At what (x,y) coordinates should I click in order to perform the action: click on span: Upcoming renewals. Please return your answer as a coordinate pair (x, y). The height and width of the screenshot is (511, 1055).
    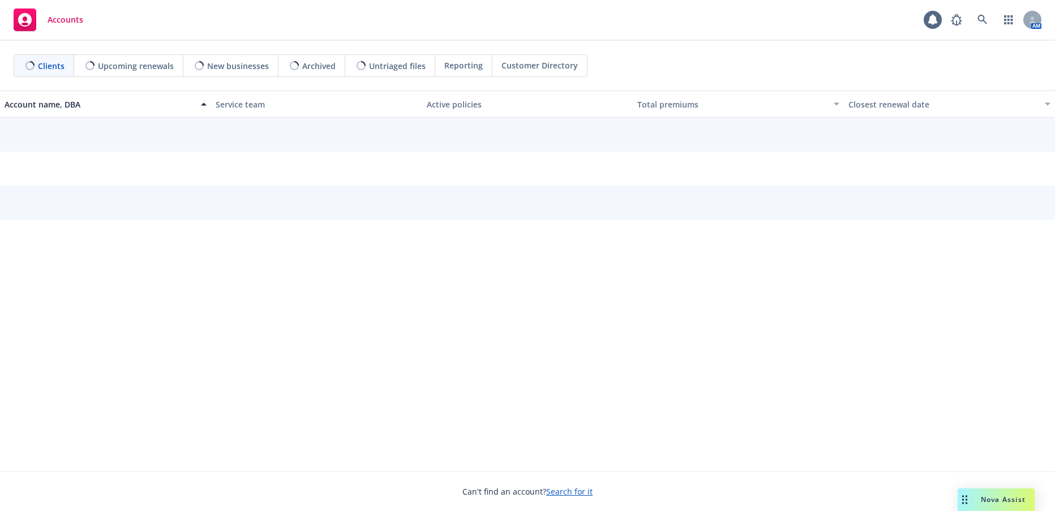
    Looking at the image, I should click on (136, 66).